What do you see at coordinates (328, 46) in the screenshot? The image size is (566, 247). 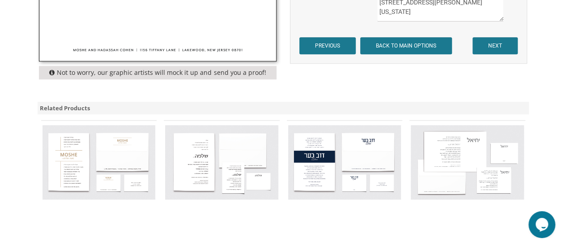 I see `input: PREVIOUS` at bounding box center [328, 46].